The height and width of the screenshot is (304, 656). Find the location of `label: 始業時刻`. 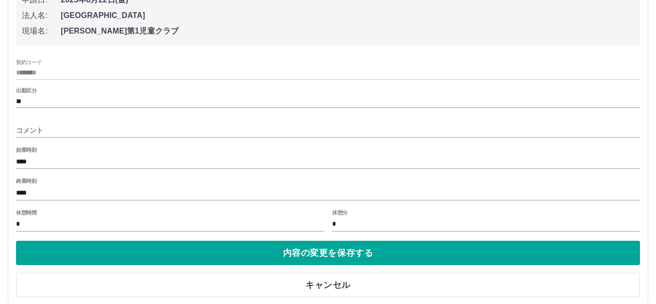

label: 始業時刻 is located at coordinates (26, 150).